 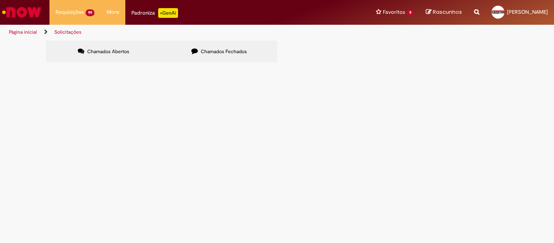 What do you see at coordinates (168, 13) in the screenshot?
I see `p: +GenAi` at bounding box center [168, 13].